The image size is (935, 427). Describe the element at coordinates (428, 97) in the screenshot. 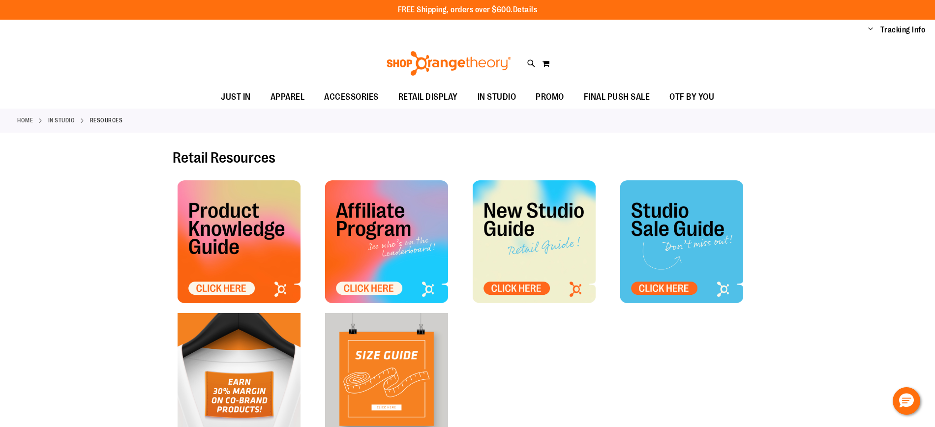

I see `span: RETAIL DISPLAY` at that location.